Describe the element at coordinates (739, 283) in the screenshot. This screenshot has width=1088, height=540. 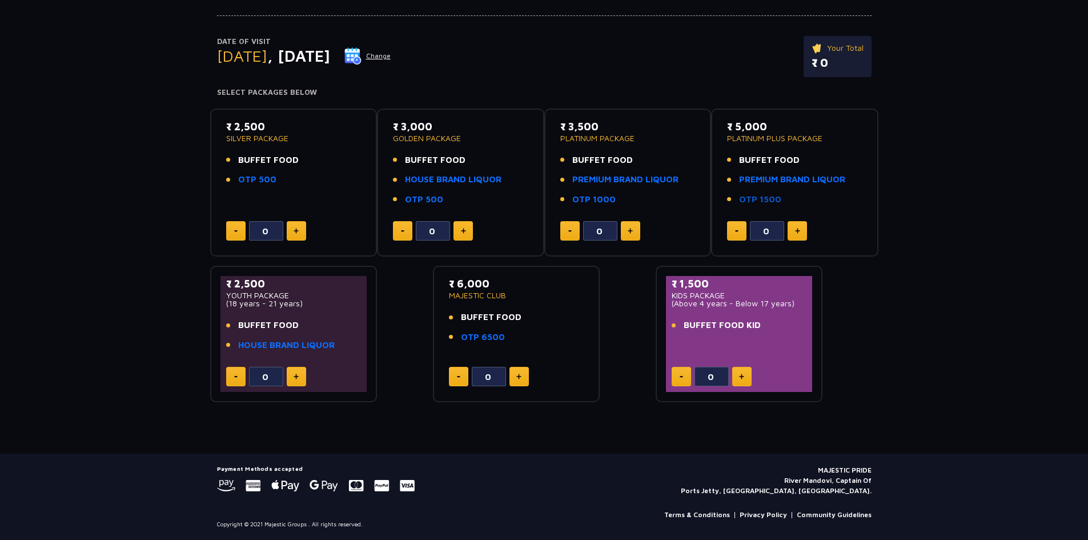
I see `p: ₹ 1,500` at that location.